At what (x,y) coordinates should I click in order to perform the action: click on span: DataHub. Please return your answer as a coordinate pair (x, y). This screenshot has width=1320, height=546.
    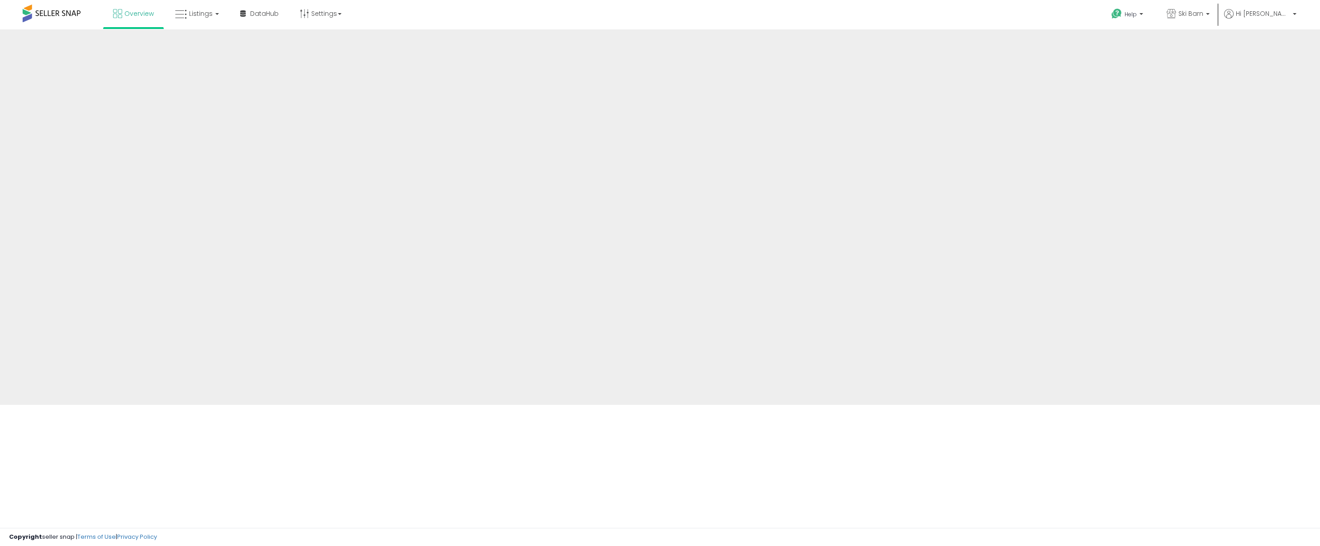
    Looking at the image, I should click on (264, 14).